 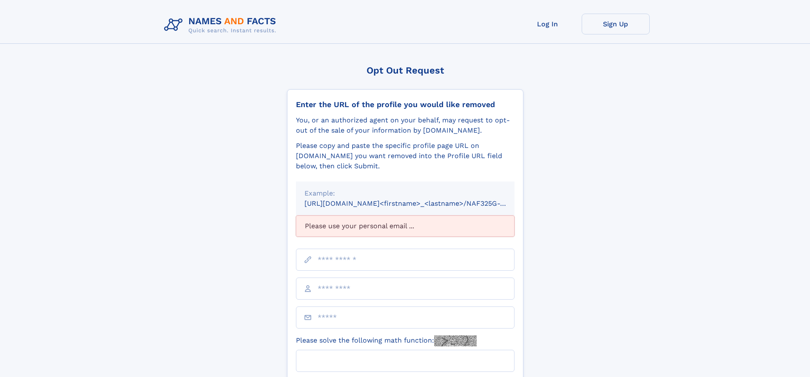 I want to click on div: Example:, so click(x=405, y=193).